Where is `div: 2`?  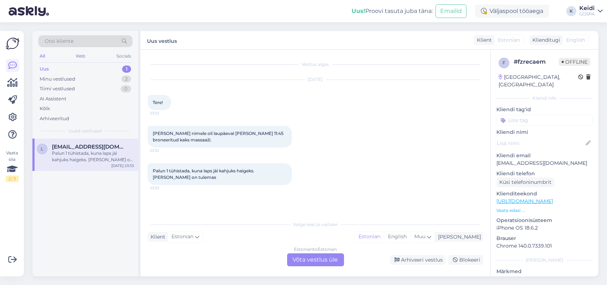
div: 2 is located at coordinates (126, 79).